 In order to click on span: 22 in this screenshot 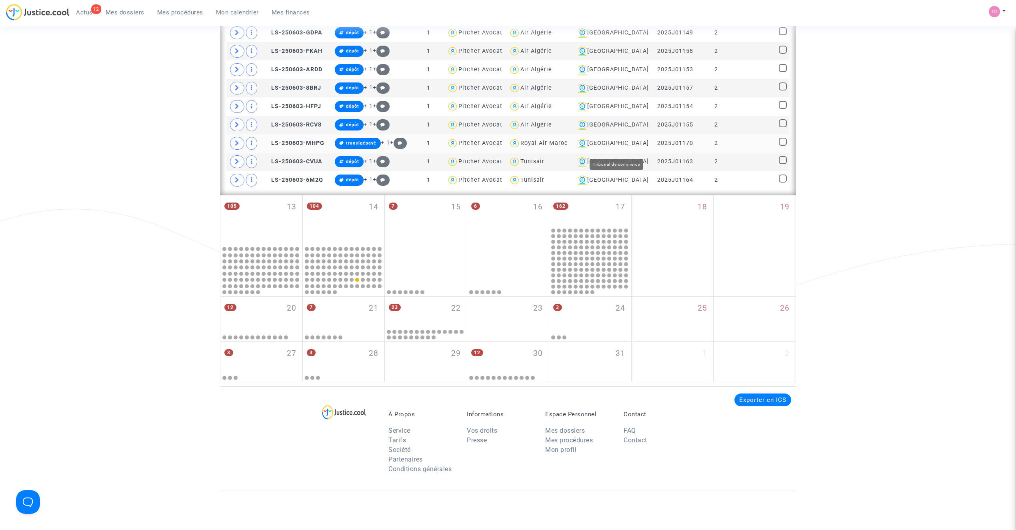, I will do `click(456, 308)`.